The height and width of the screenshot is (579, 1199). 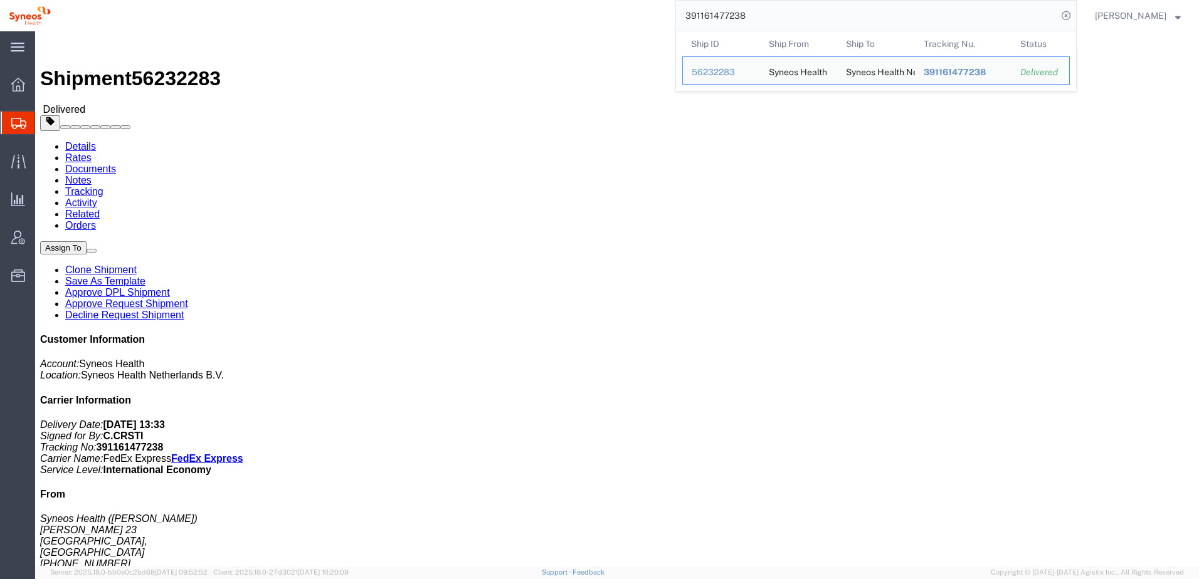 What do you see at coordinates (588, 572) in the screenshot?
I see `a: Feedback` at bounding box center [588, 572].